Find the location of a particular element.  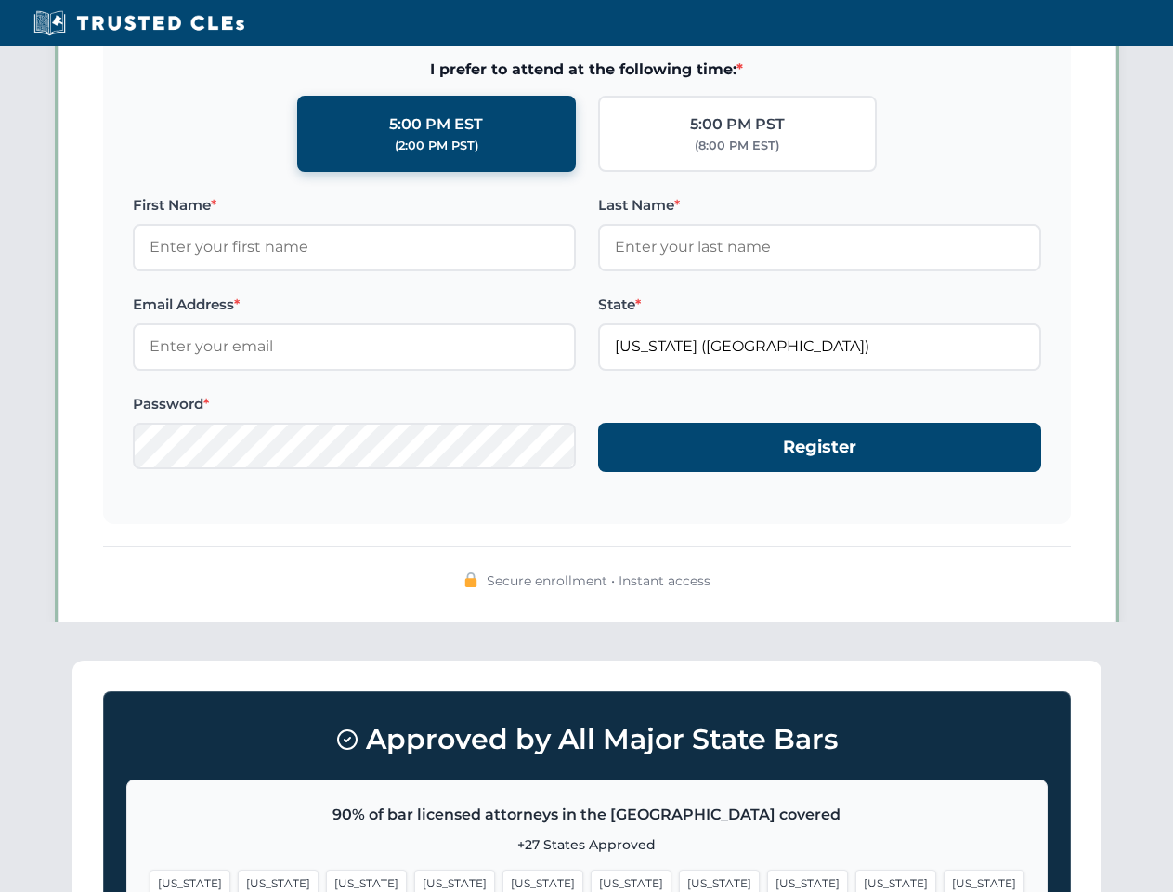

input: Enter your first name is located at coordinates (354, 247).